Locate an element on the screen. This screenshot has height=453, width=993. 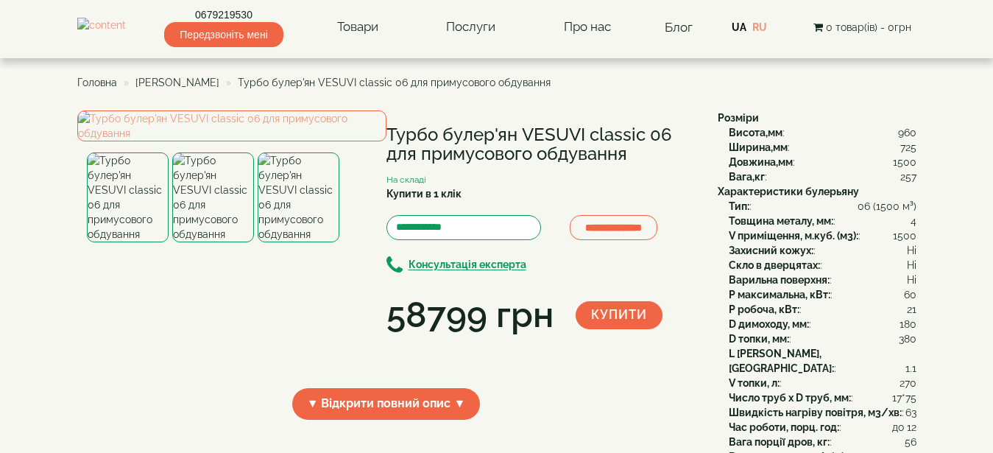
b: Висота,мм is located at coordinates (755, 133).